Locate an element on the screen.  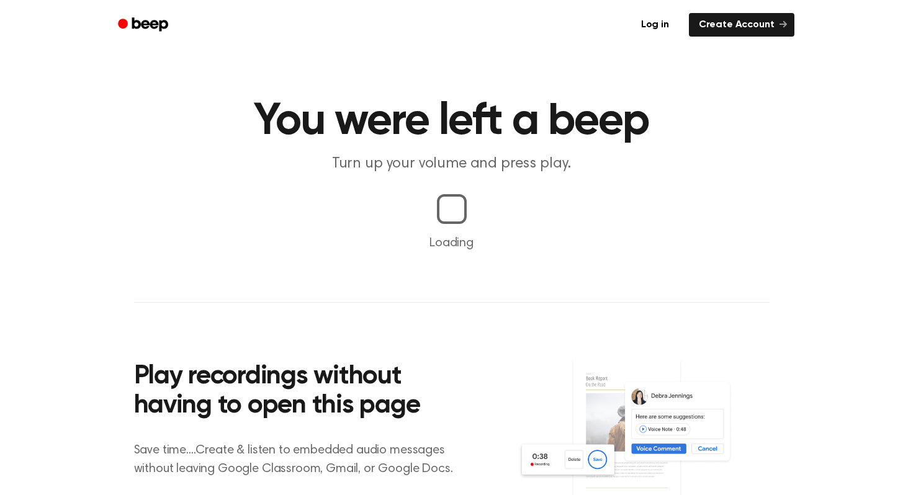
a: Beep is located at coordinates (144, 25).